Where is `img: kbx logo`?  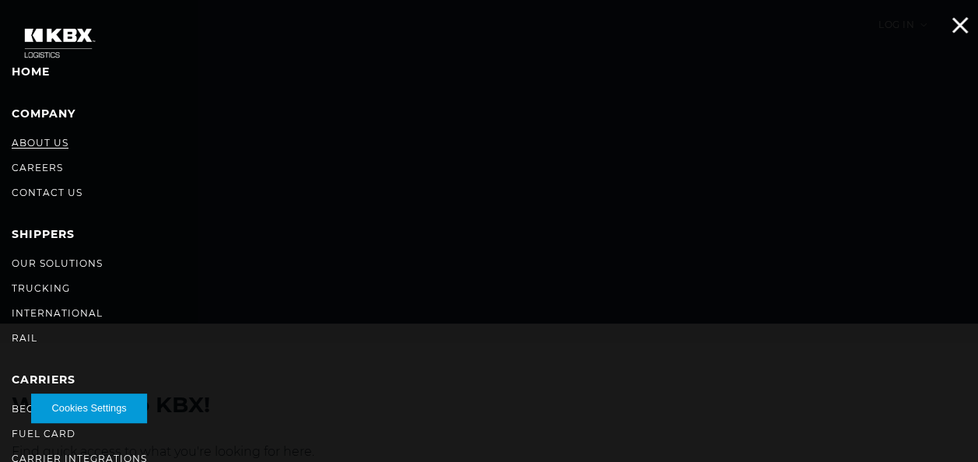 img: kbx logo is located at coordinates (58, 43).